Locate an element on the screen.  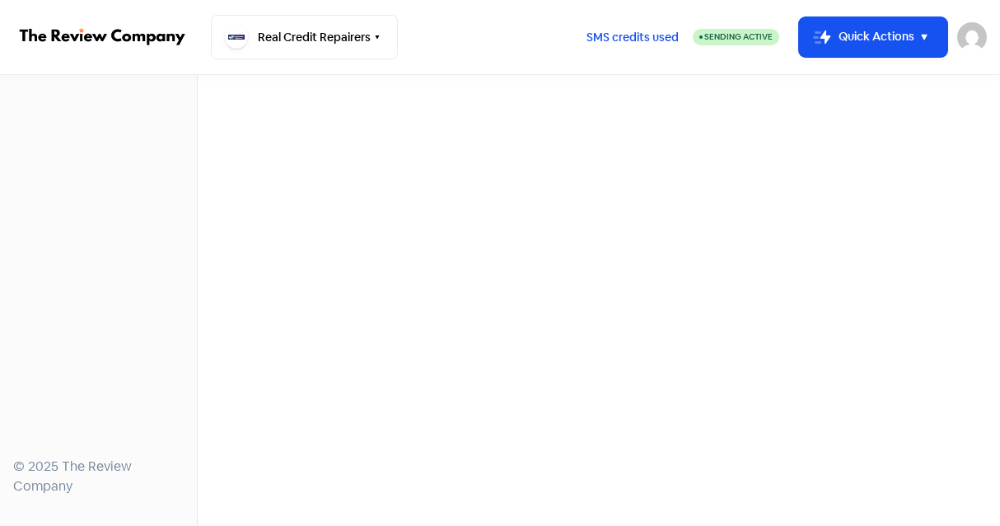
span: SMS credits used is located at coordinates (633, 37).